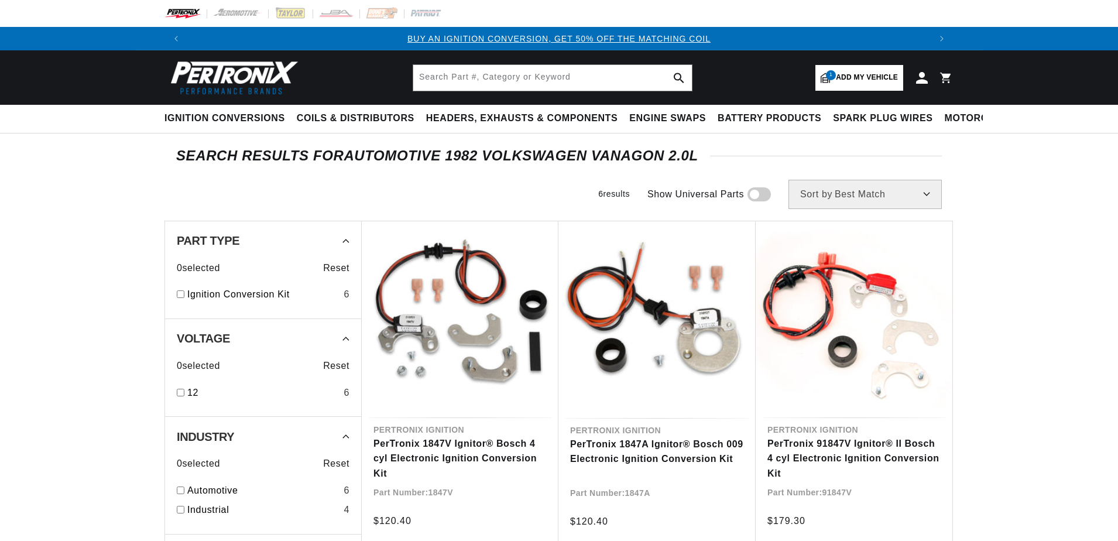  Describe the element at coordinates (355, 118) in the screenshot. I see `summary: Coils & Distributors` at that location.